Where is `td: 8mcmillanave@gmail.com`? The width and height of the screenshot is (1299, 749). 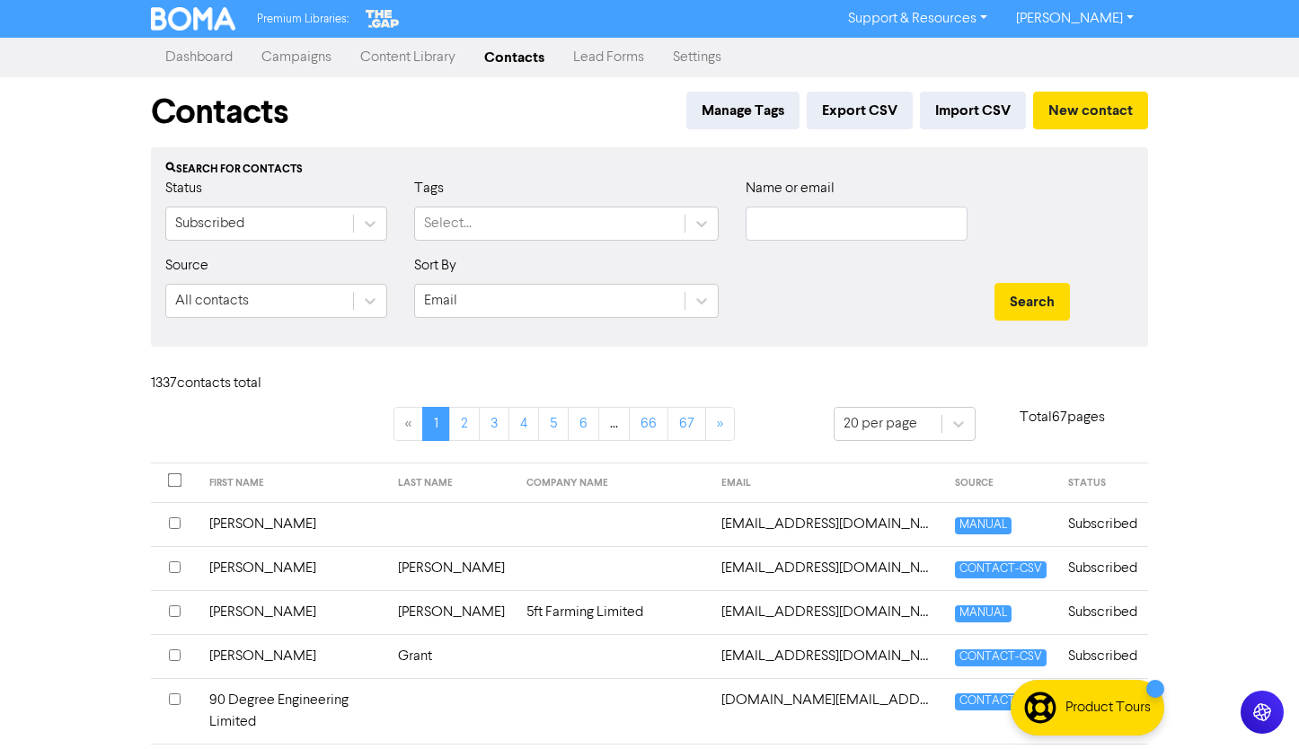
td: 8mcmillanave@gmail.com is located at coordinates (827, 656).